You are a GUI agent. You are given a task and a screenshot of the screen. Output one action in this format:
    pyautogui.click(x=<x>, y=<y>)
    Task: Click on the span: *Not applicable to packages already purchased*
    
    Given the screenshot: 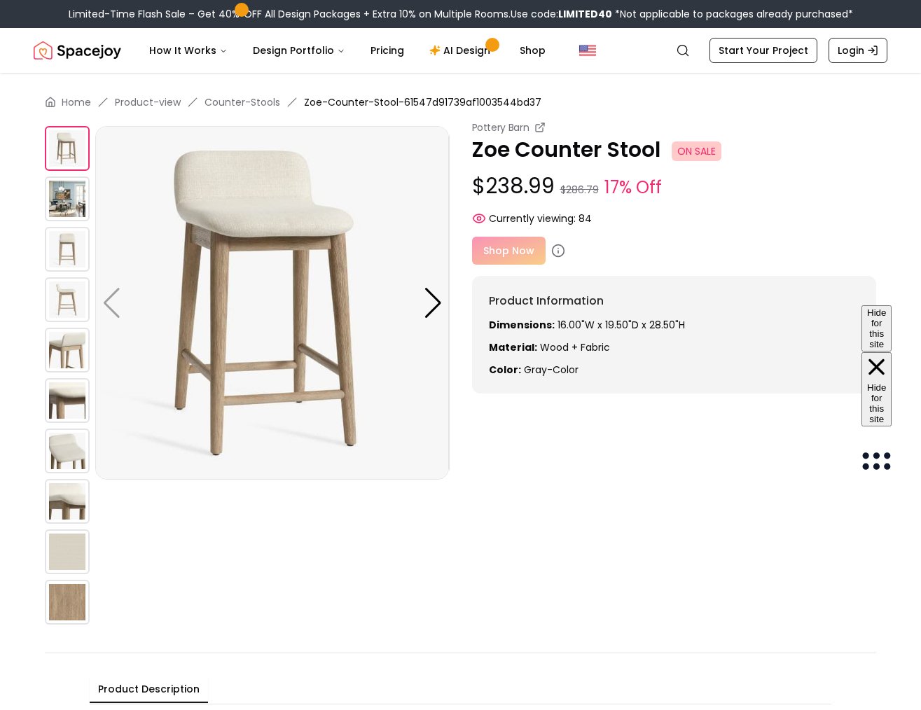 What is the action you would take?
    pyautogui.click(x=733, y=14)
    